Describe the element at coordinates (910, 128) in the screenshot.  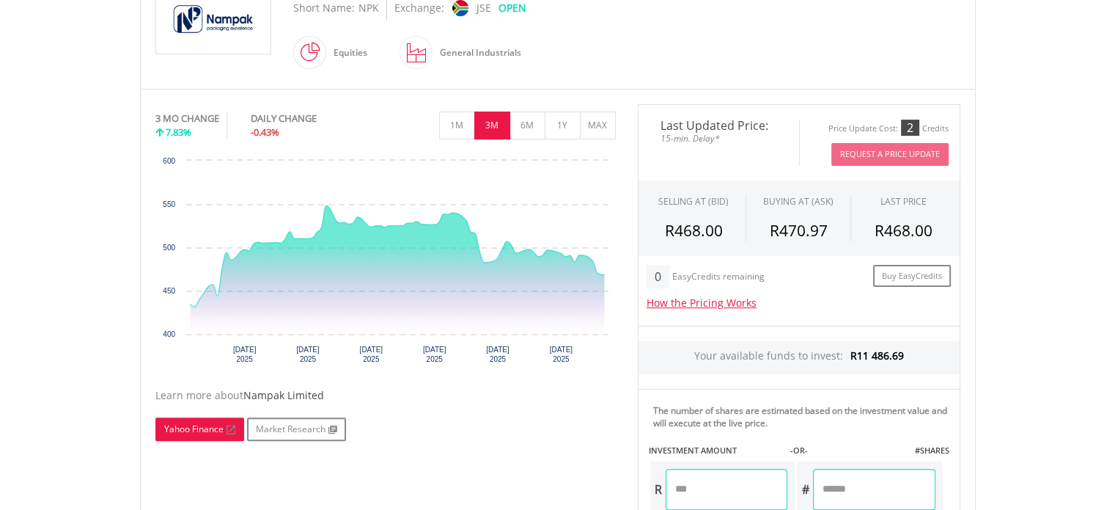
I see `div: 2` at that location.